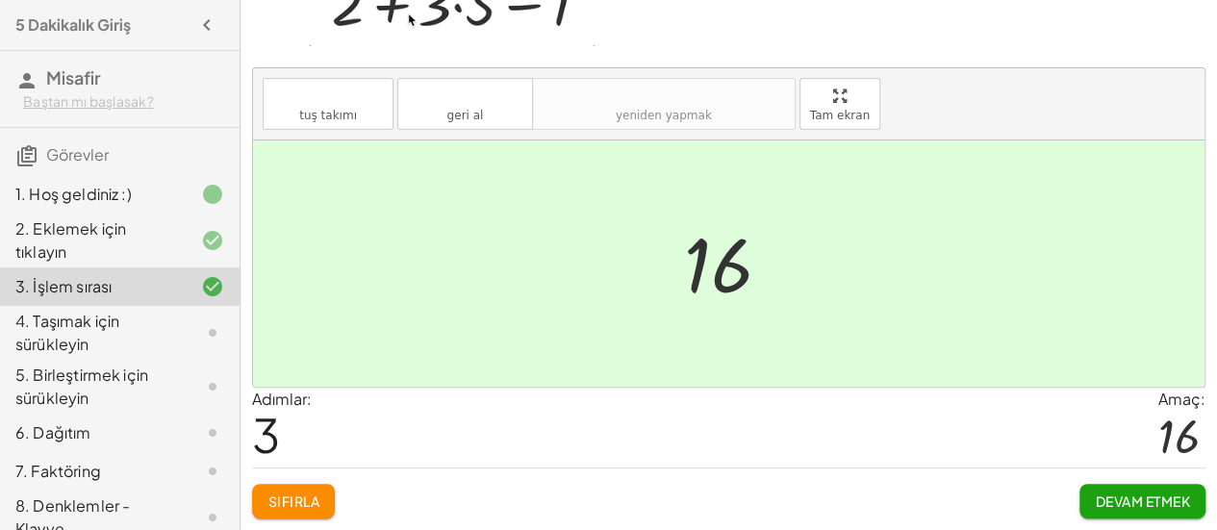 The width and height of the screenshot is (1217, 530). I want to click on font: klavye, so click(328, 95).